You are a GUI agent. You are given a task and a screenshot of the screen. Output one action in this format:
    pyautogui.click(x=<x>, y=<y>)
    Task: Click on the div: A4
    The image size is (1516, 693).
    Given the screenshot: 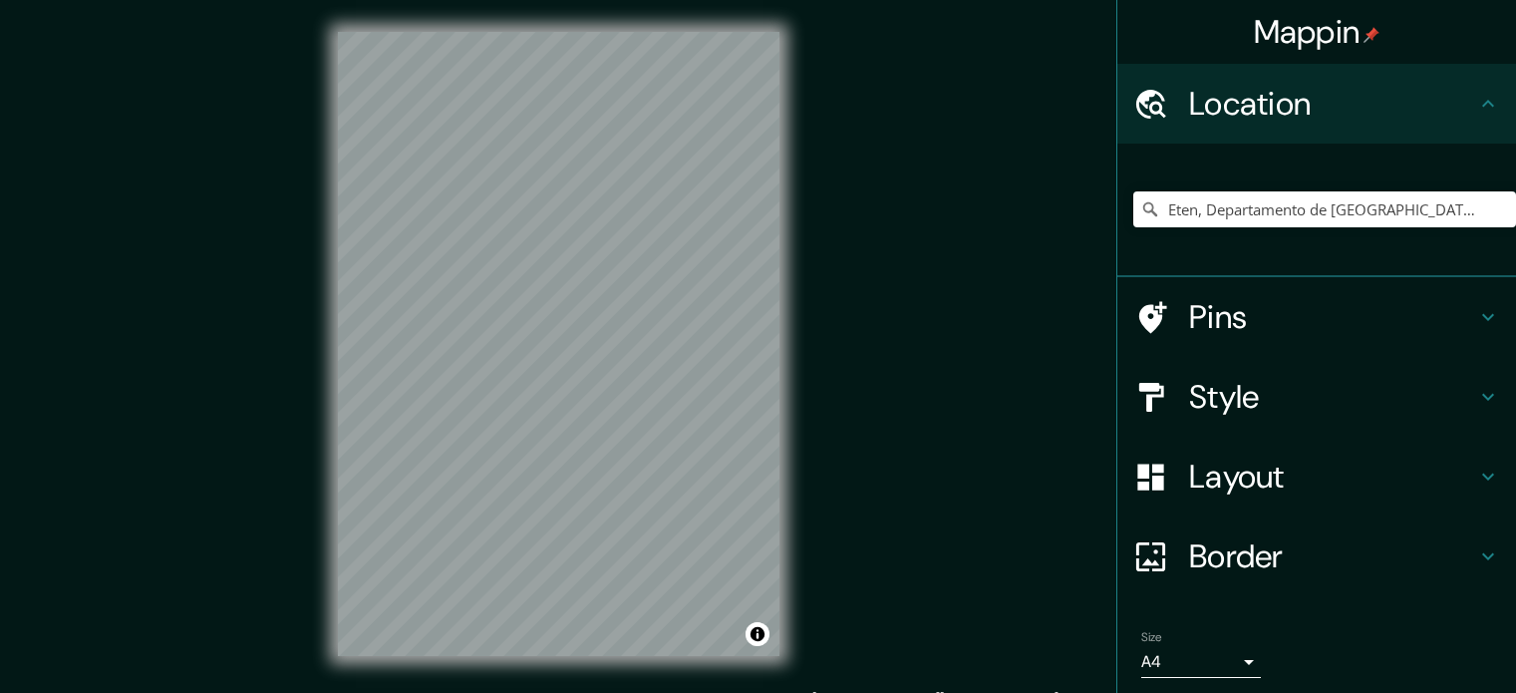 What is the action you would take?
    pyautogui.click(x=1201, y=662)
    